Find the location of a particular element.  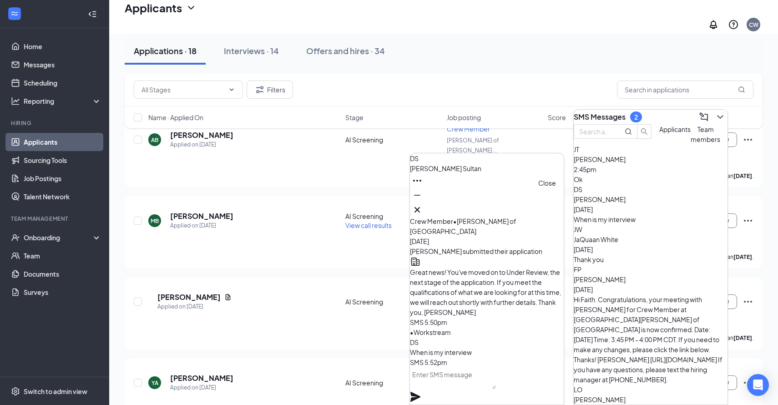

div: Team Management is located at coordinates (55, 218).